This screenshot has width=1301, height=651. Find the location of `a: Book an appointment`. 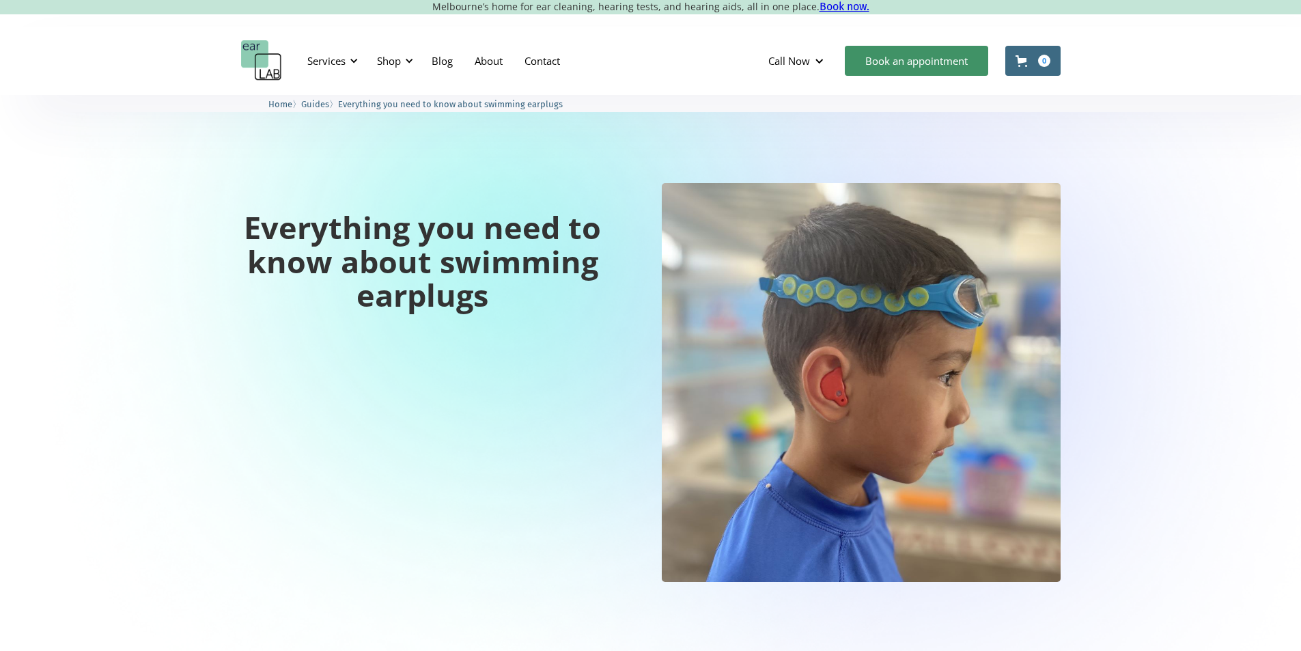

a: Book an appointment is located at coordinates (917, 61).